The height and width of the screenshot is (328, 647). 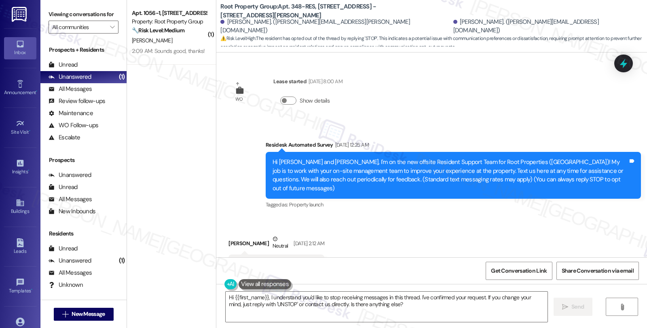 What do you see at coordinates (73, 125) in the screenshot?
I see `div: WO Follow-ups` at bounding box center [73, 125].